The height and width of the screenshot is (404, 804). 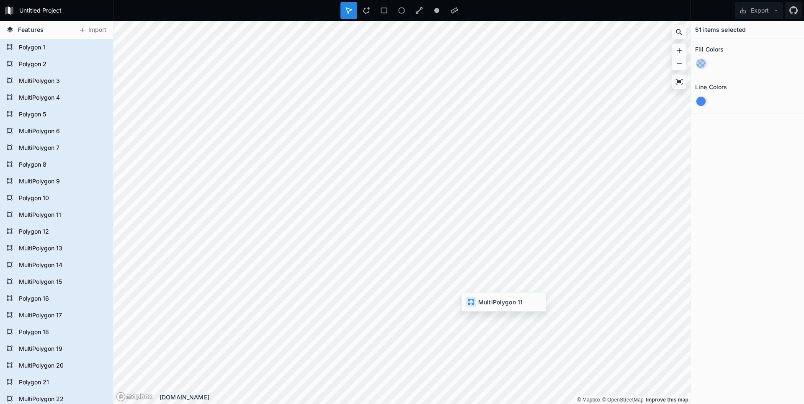 I want to click on h4: 51 items selected, so click(x=720, y=29).